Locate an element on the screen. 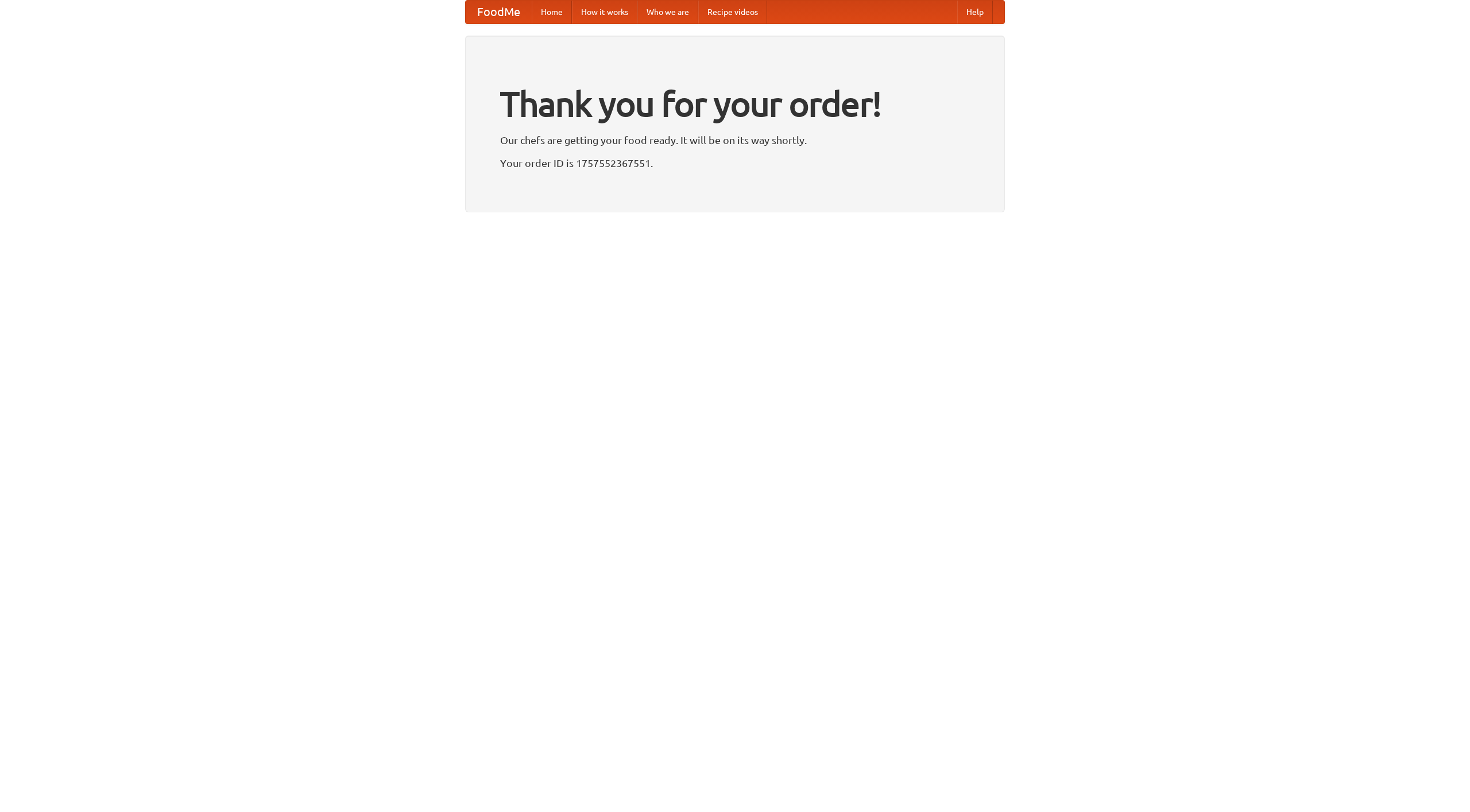 Image resolution: width=1470 pixels, height=812 pixels. a: FoodMe is located at coordinates (499, 13).